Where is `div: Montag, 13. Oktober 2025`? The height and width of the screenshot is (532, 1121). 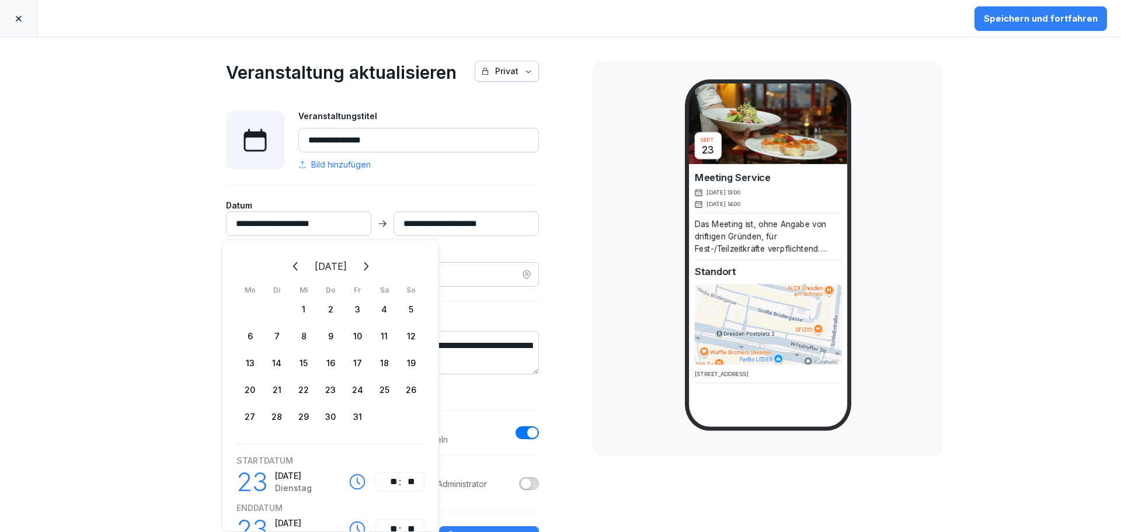 div: Montag, 13. Oktober 2025 is located at coordinates (250, 363).